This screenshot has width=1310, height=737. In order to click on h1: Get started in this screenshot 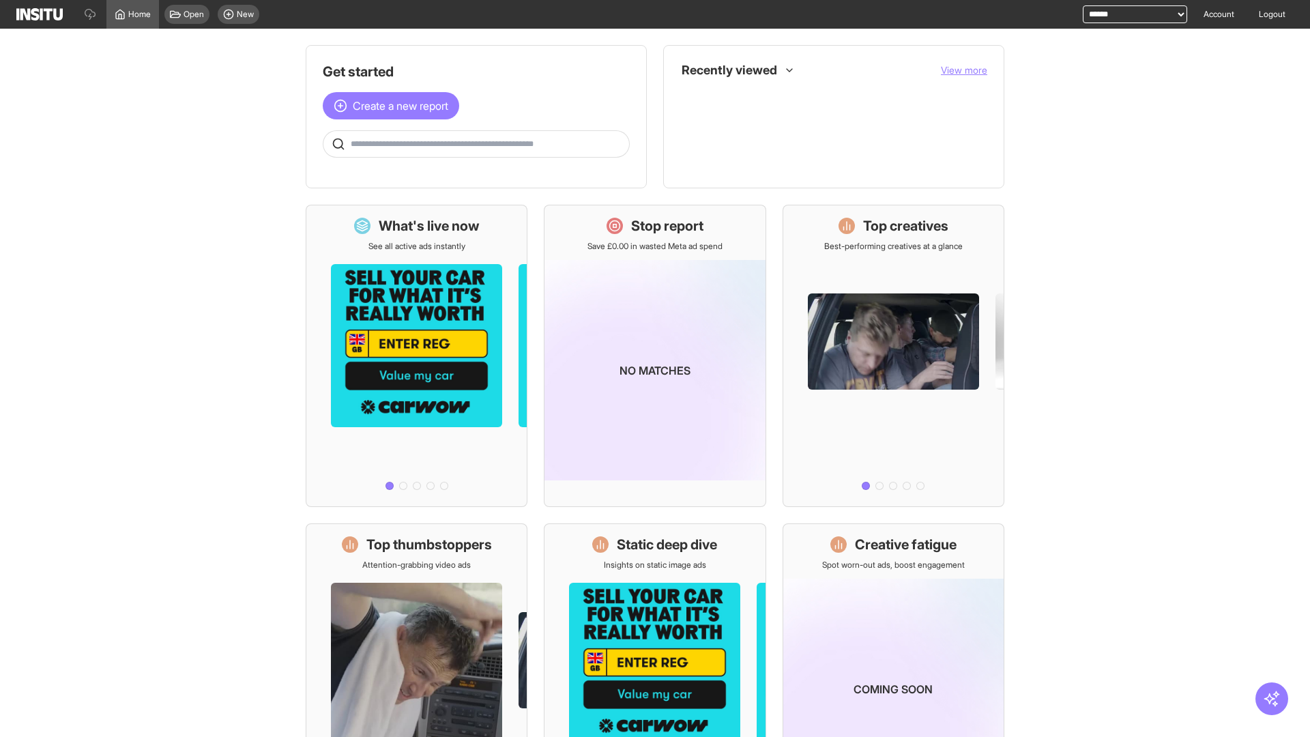, I will do `click(476, 72)`.